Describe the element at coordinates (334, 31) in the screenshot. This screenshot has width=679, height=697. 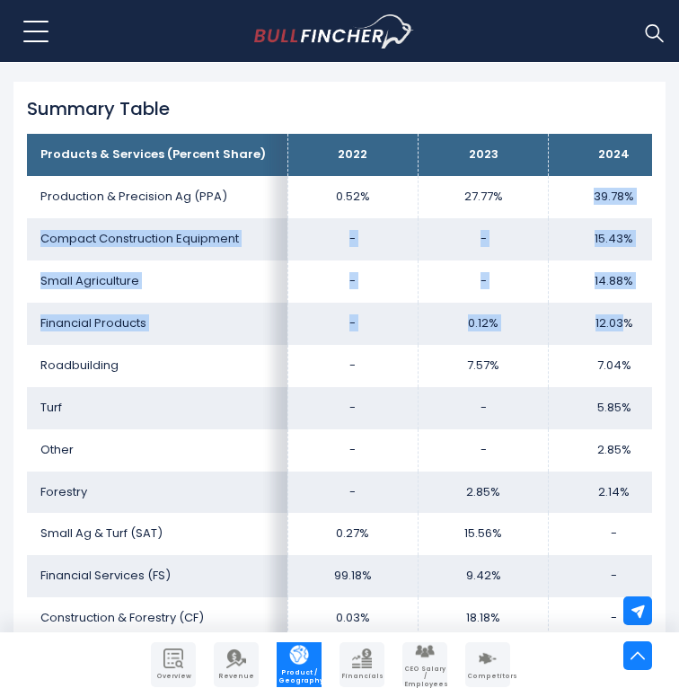
I see `img: Bullfincher logo` at that location.